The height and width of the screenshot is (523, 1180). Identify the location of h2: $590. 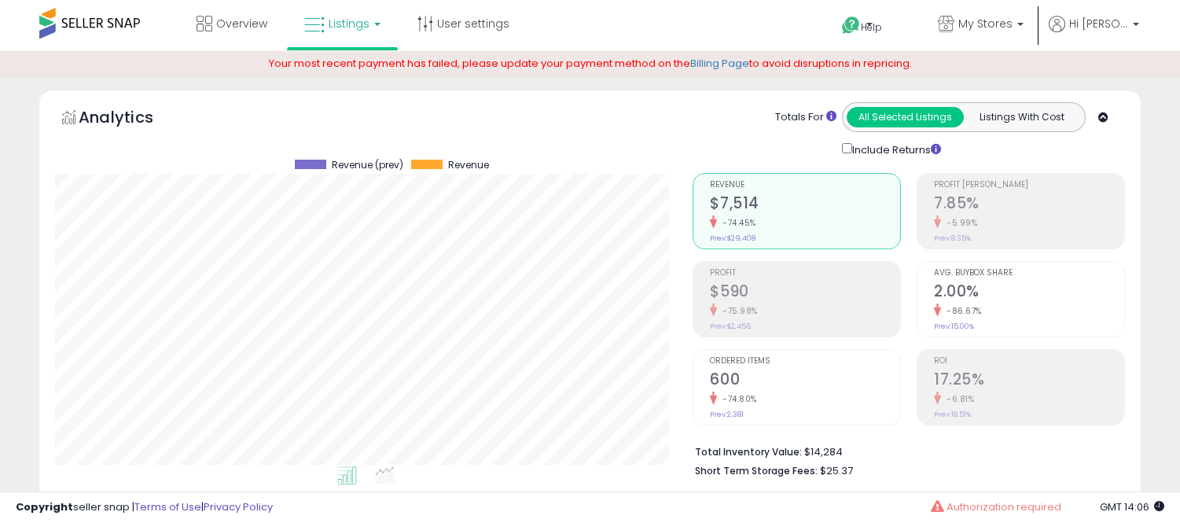
(805, 292).